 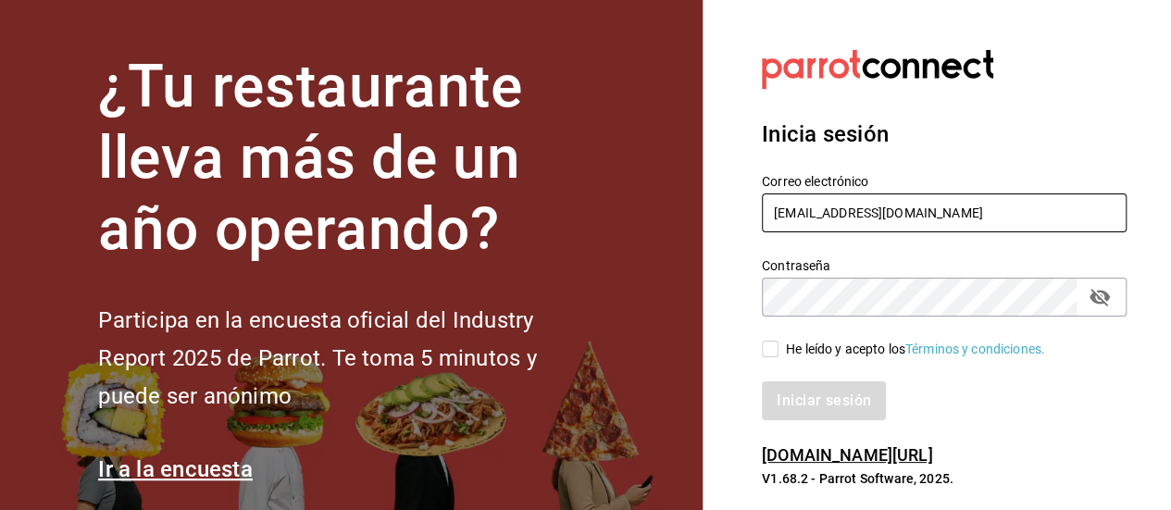 I want to click on p: V1.68.2 - Parrot Software, 2025., so click(x=944, y=479).